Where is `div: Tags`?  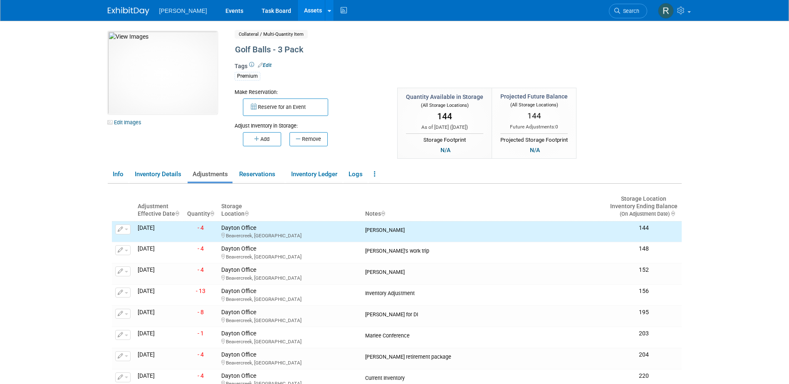 div: Tags is located at coordinates (424, 74).